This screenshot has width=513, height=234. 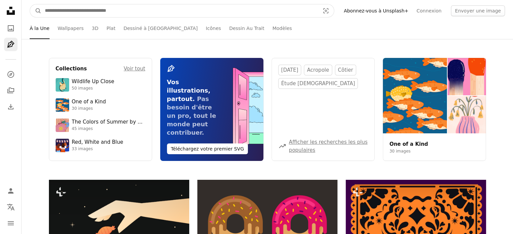 What do you see at coordinates (71, 69) in the screenshot?
I see `h4: Collections` at bounding box center [71, 69].